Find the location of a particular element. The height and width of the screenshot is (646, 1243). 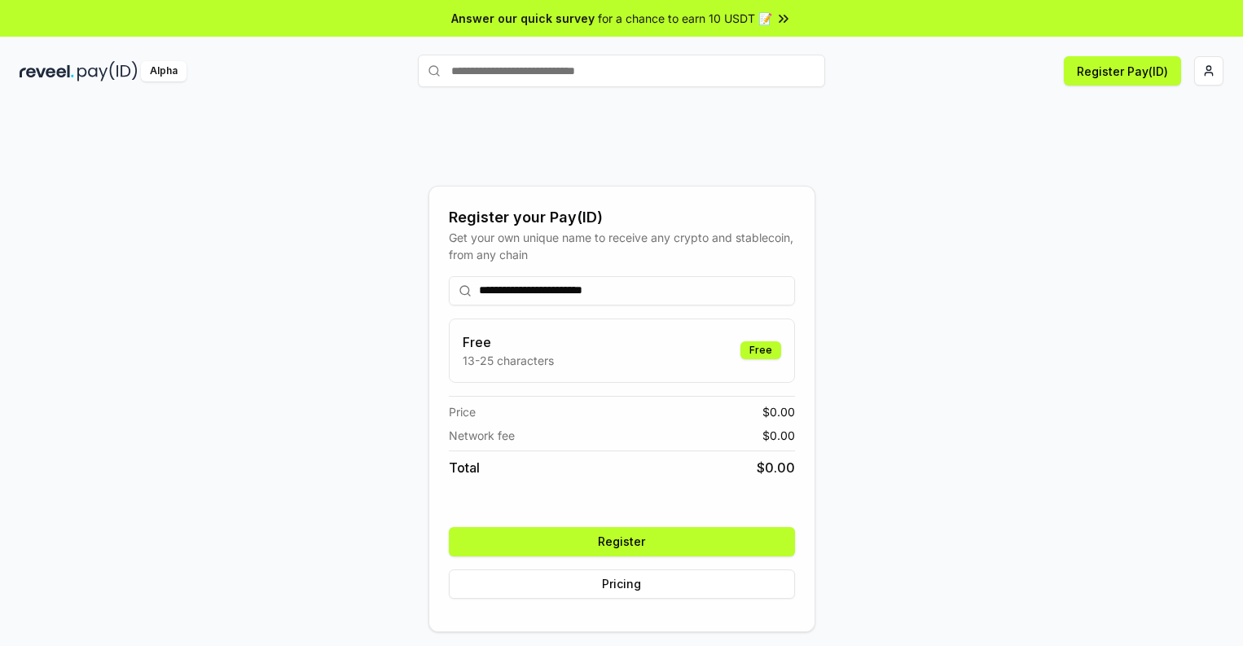

div: Alpha is located at coordinates (164, 71).